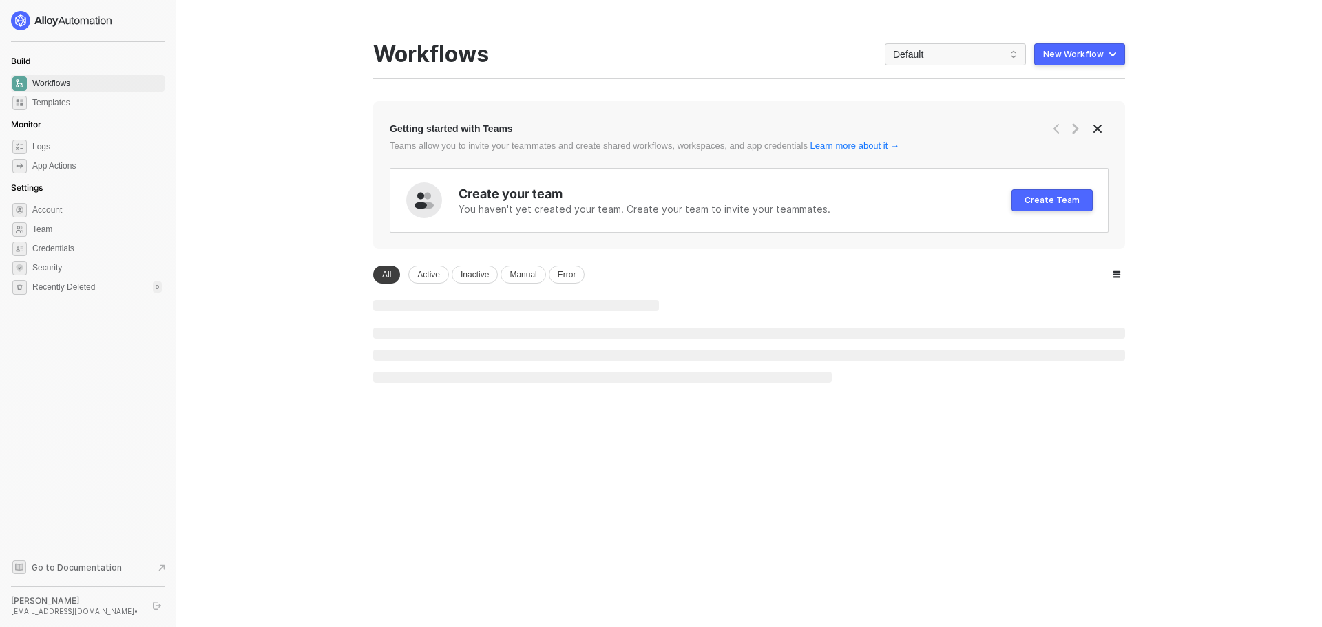 Image resolution: width=1322 pixels, height=627 pixels. I want to click on span: Settings, so click(27, 187).